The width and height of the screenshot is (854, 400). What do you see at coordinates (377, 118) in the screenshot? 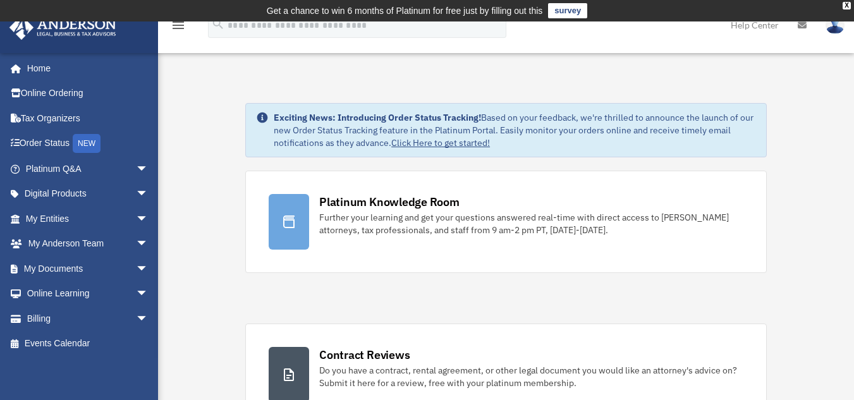
I see `strong: Exciting News: Introducing Order Status Tracking!` at bounding box center [377, 118].